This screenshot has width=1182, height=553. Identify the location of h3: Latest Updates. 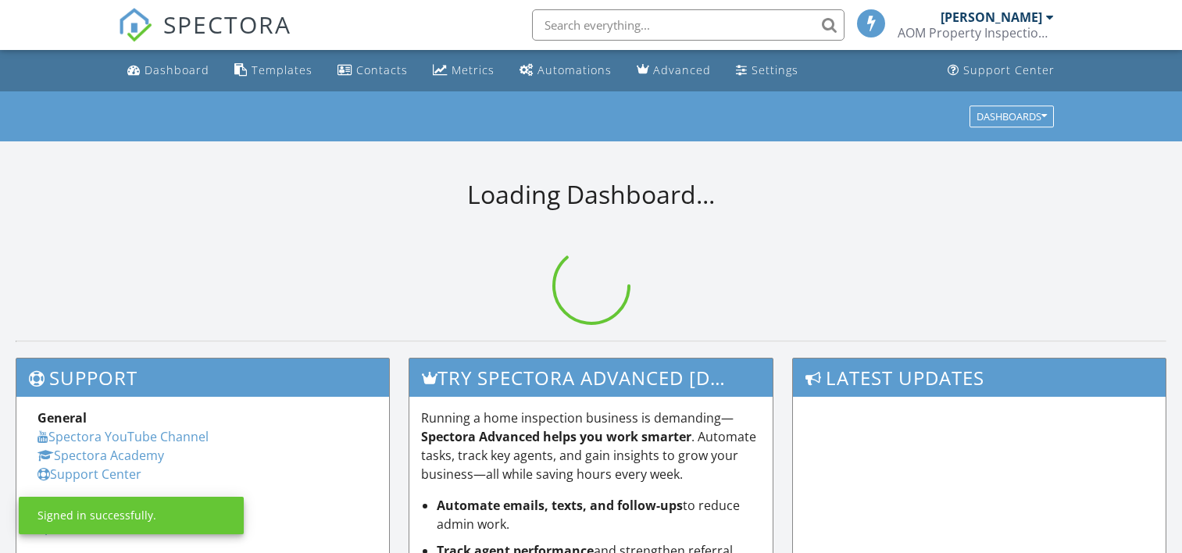
(979, 377).